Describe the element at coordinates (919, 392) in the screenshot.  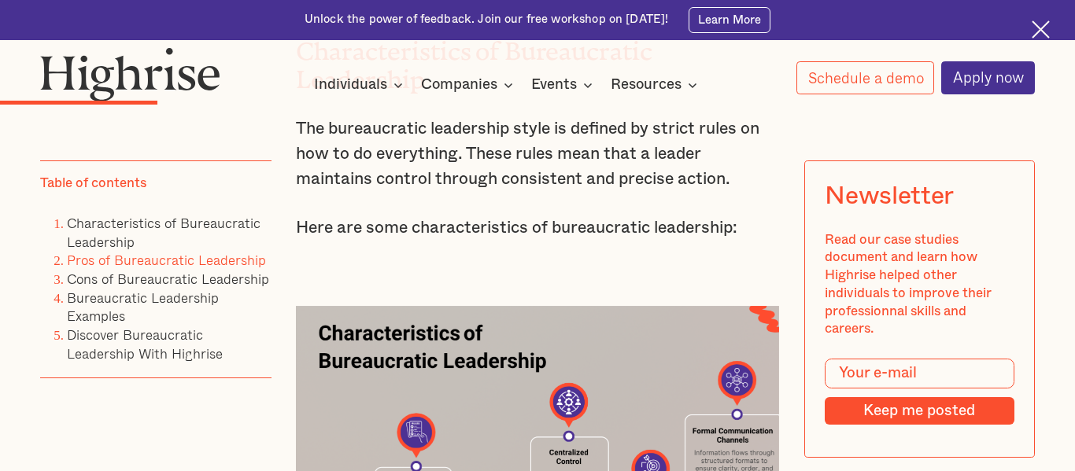
I see `form: Modal Form` at that location.